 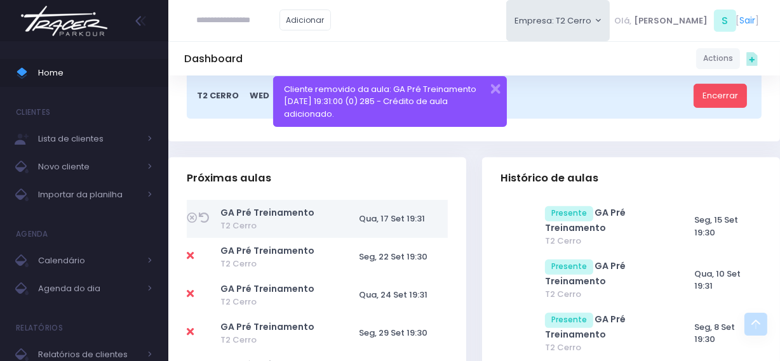 I want to click on a: Sair, so click(x=747, y=20).